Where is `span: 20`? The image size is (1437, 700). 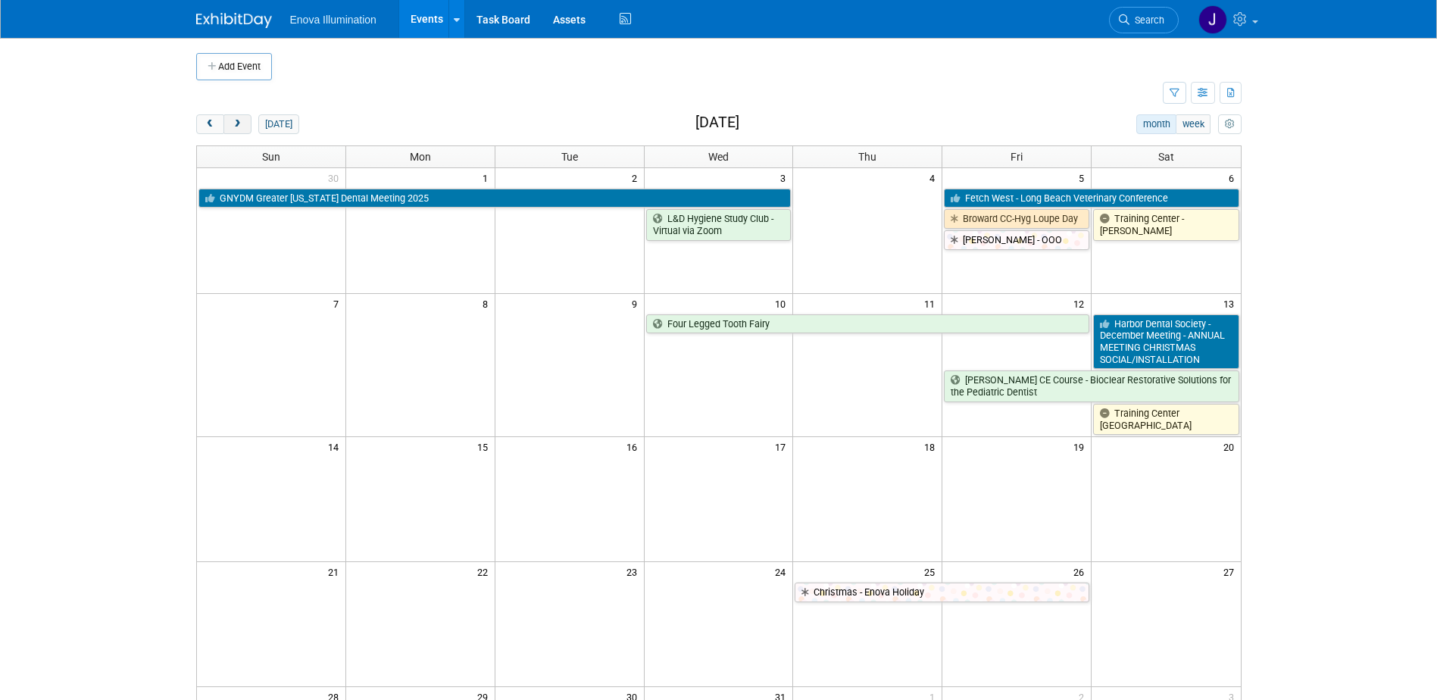 span: 20 is located at coordinates (1231, 446).